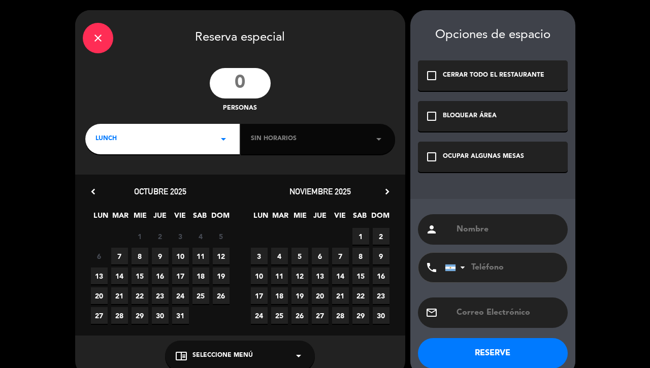 Image resolution: width=650 pixels, height=368 pixels. I want to click on span: 31, so click(180, 315).